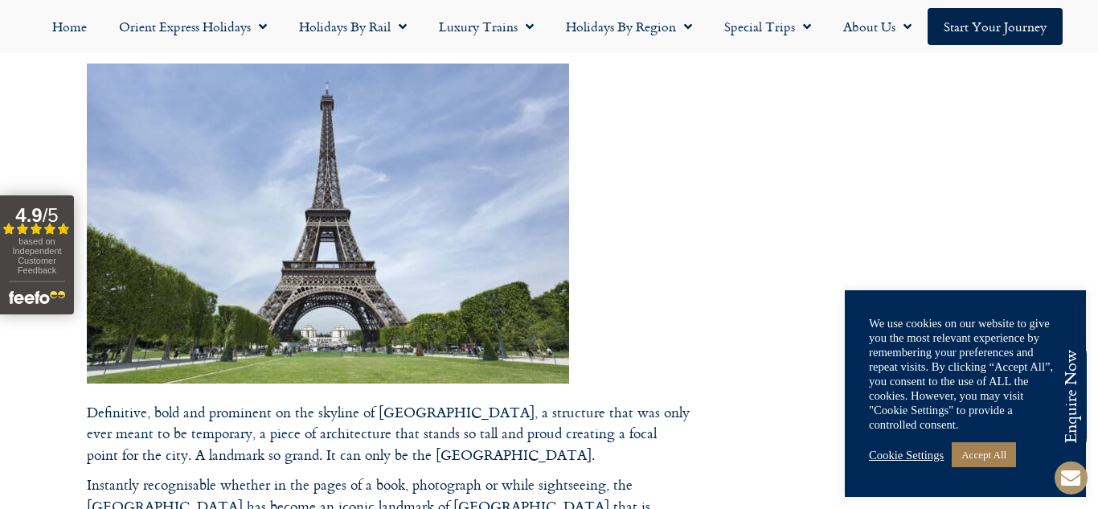 This screenshot has width=1098, height=509. I want to click on a: Holidays by Rail, so click(353, 27).